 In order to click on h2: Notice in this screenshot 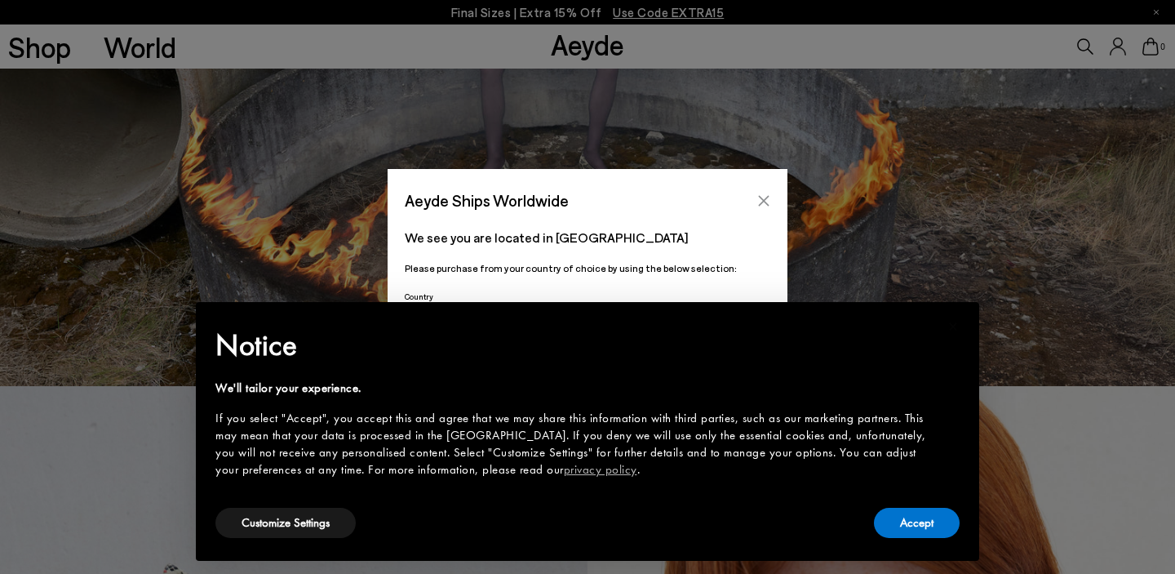, I will do `click(574, 345)`.